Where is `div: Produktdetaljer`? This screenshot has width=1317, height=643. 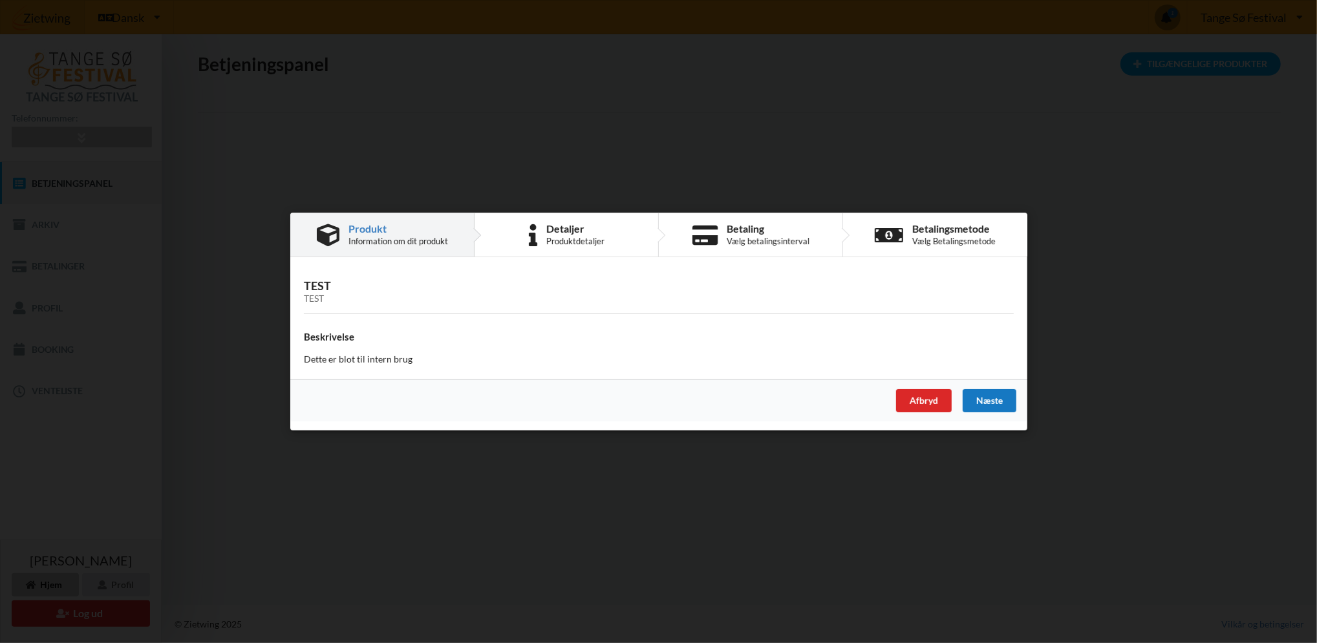 div: Produktdetaljer is located at coordinates (575, 241).